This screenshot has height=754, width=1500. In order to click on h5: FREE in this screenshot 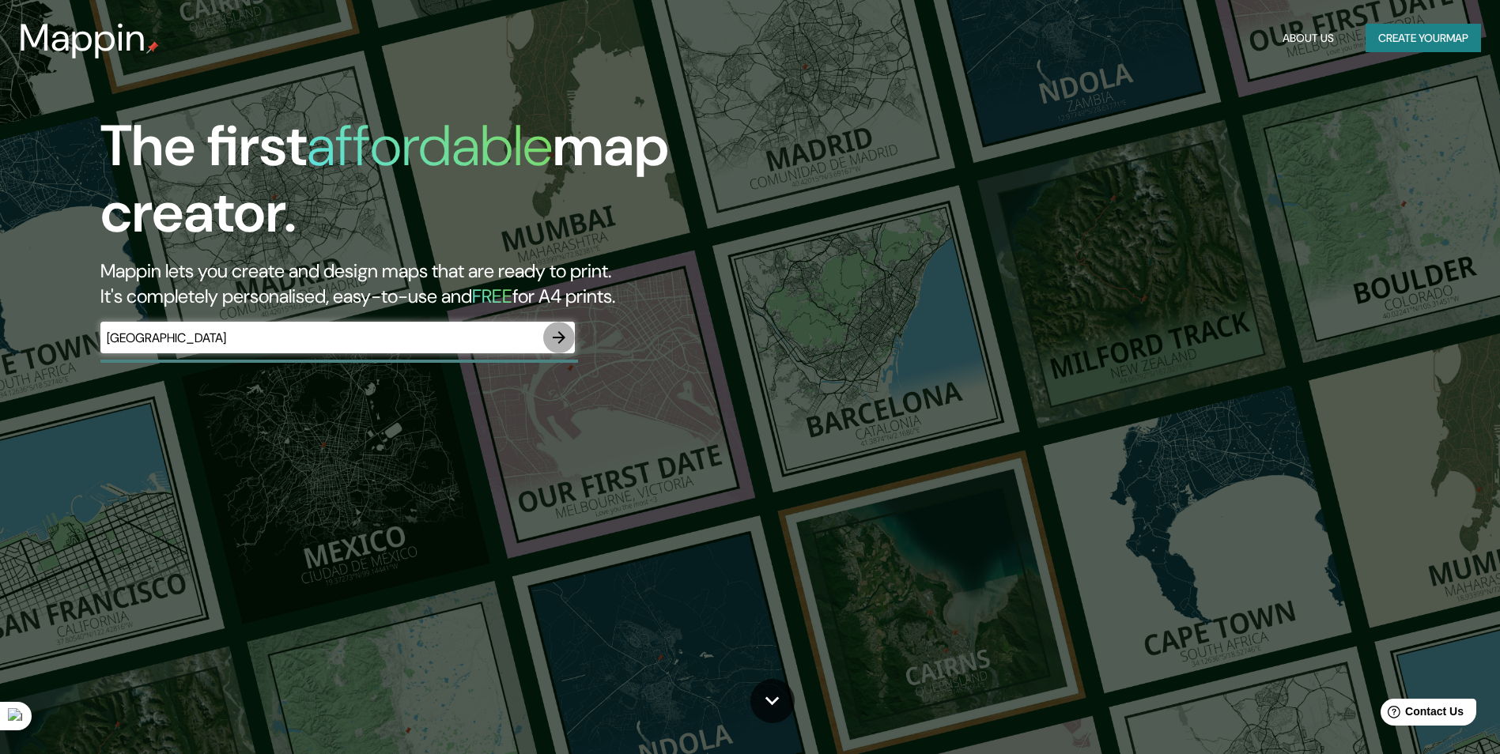, I will do `click(492, 296)`.